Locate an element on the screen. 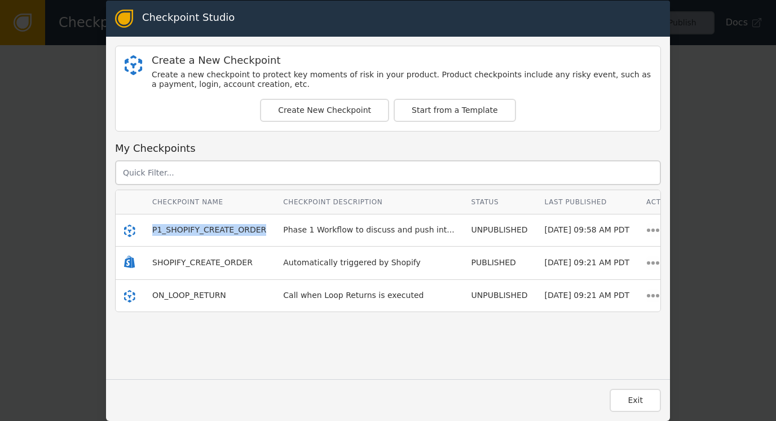 This screenshot has height=421, width=776. span: Automatically triggered by Shopify is located at coordinates (352, 262).